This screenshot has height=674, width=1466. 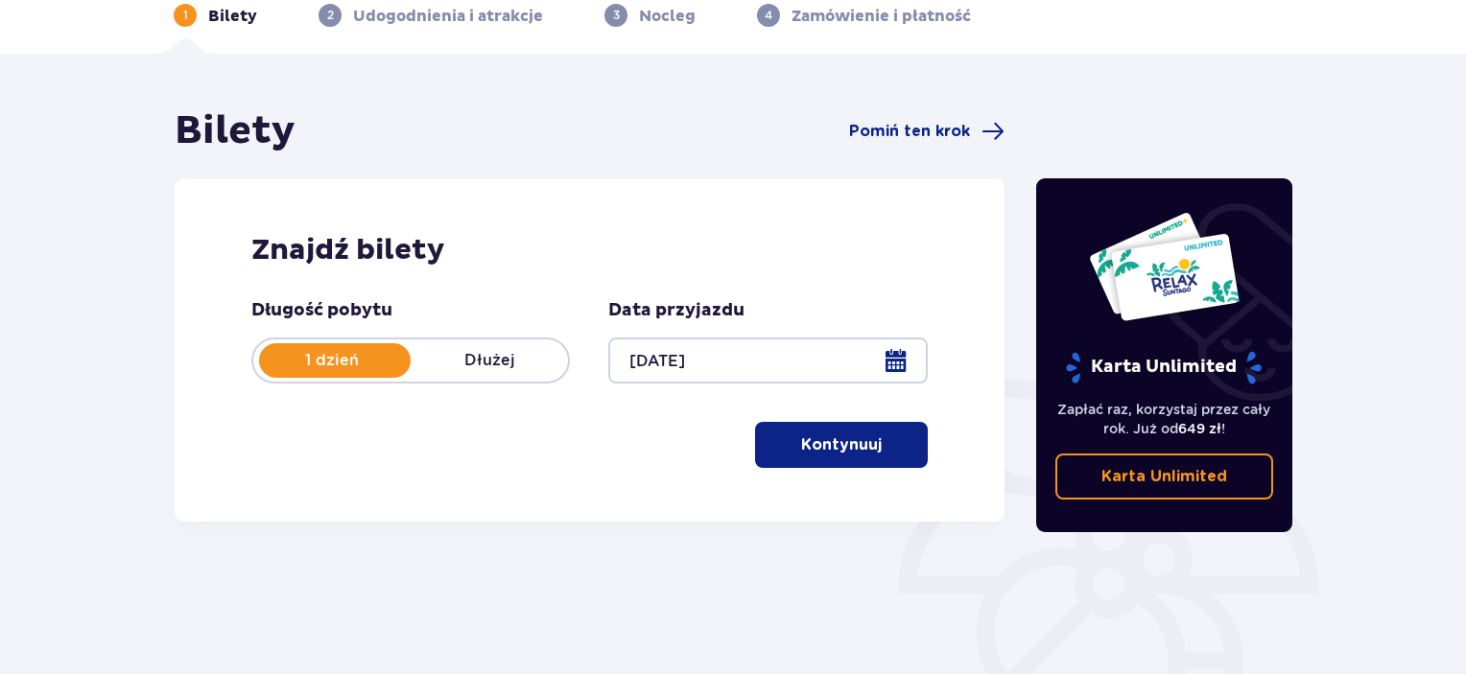 What do you see at coordinates (841, 445) in the screenshot?
I see `button: Kontynuuj` at bounding box center [841, 445].